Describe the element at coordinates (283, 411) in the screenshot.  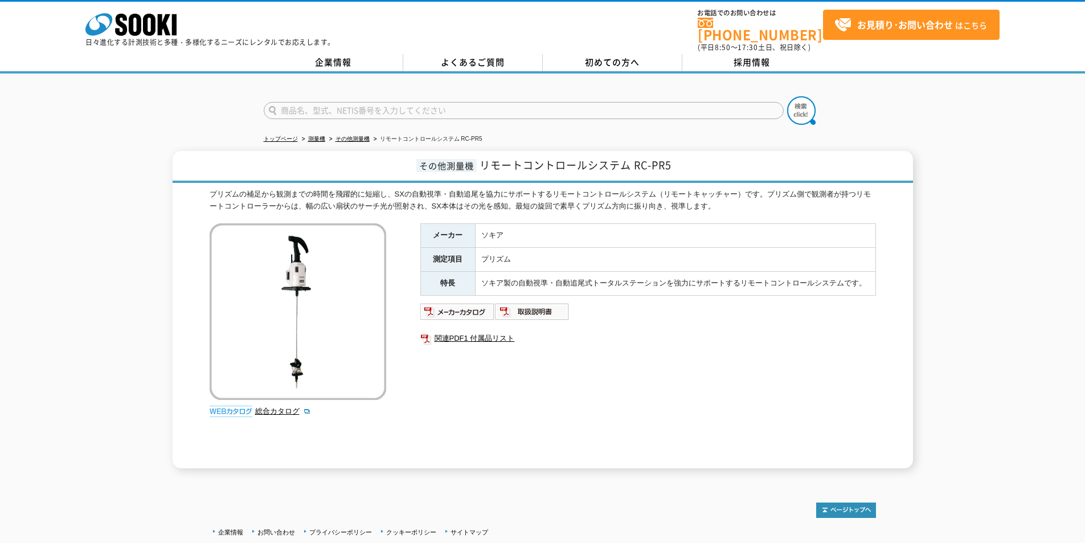
I see `a: 総合カタログ` at that location.